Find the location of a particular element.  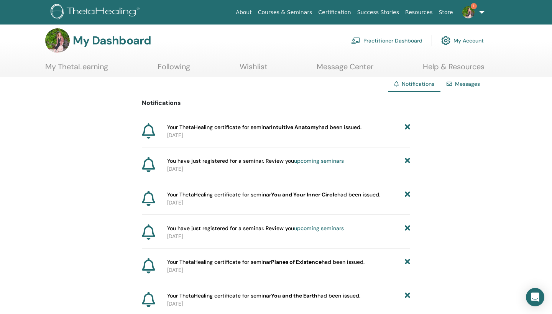

a: Wishlist is located at coordinates (253, 69).